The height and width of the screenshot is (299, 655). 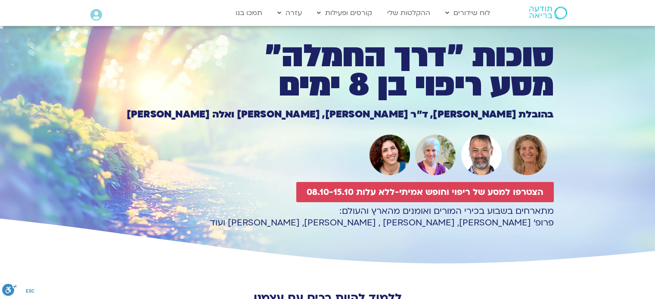 I want to click on a: הצטרפו למסע של ריפוי וחופש אמיתי-ללא עלות 08.10-15.10, so click(x=425, y=192).